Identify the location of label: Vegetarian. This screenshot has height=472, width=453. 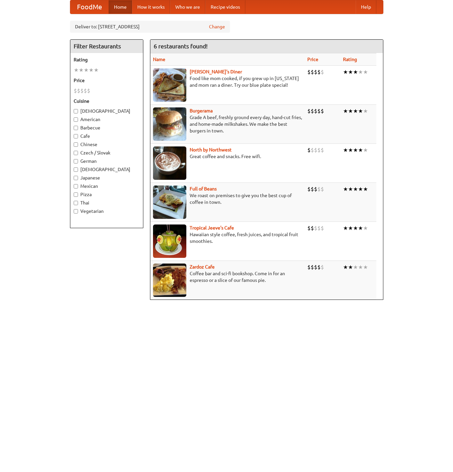
(107, 211).